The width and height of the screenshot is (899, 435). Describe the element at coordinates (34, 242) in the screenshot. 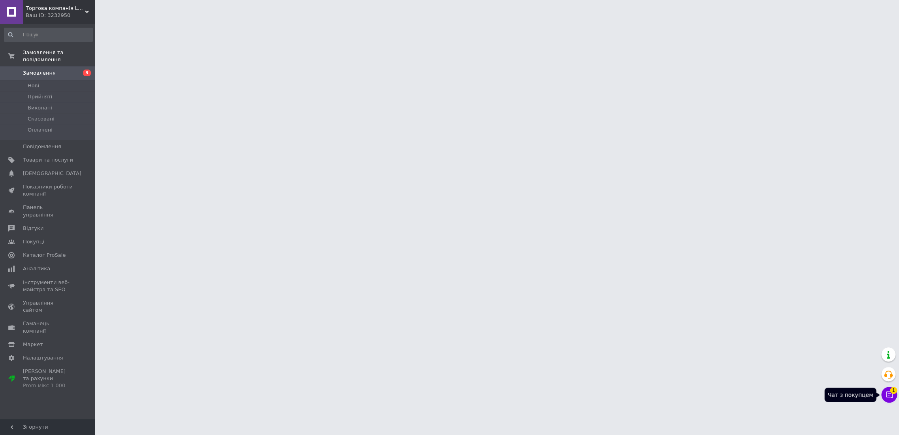

I see `span: Покупці` at that location.